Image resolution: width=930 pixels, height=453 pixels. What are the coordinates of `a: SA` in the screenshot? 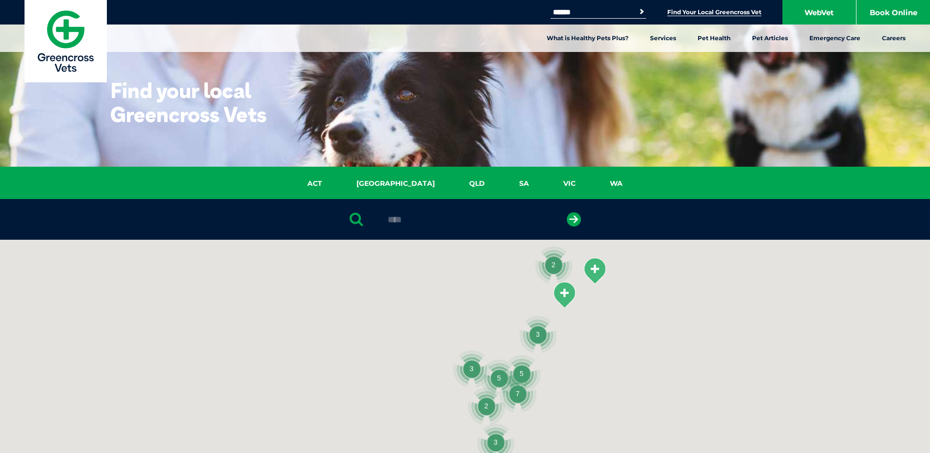 It's located at (524, 183).